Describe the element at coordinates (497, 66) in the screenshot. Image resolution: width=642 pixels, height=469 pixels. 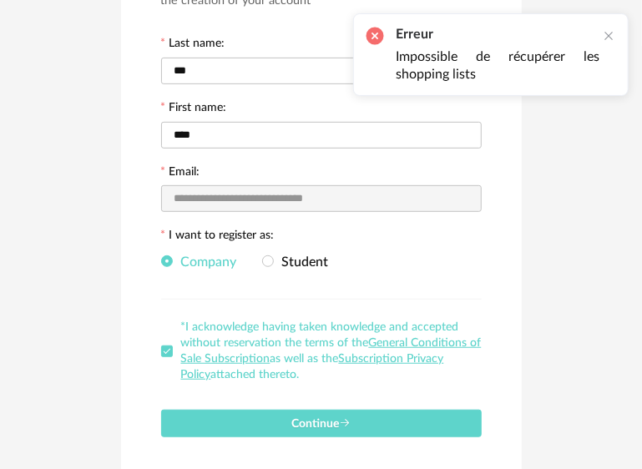
I see `p: Impossible de récupérer les shopping lists` at that location.